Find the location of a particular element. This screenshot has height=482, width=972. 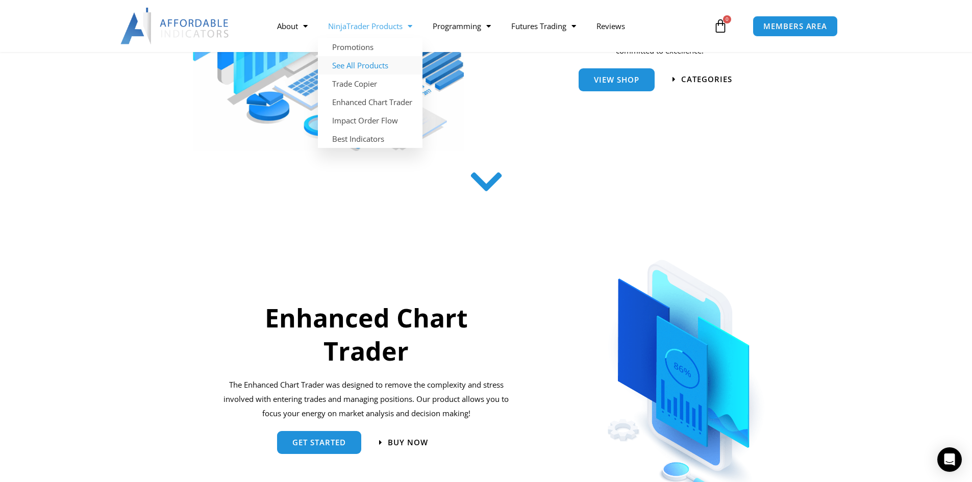

a: Promotions is located at coordinates (370, 47).